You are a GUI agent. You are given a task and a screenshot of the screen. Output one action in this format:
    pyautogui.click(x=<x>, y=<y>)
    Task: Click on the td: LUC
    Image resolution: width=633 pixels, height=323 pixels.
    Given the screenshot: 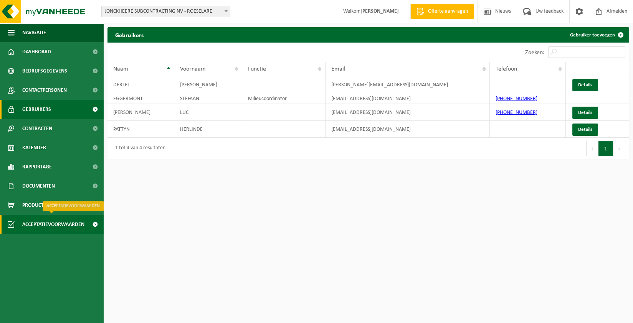 What is the action you would take?
    pyautogui.click(x=208, y=112)
    